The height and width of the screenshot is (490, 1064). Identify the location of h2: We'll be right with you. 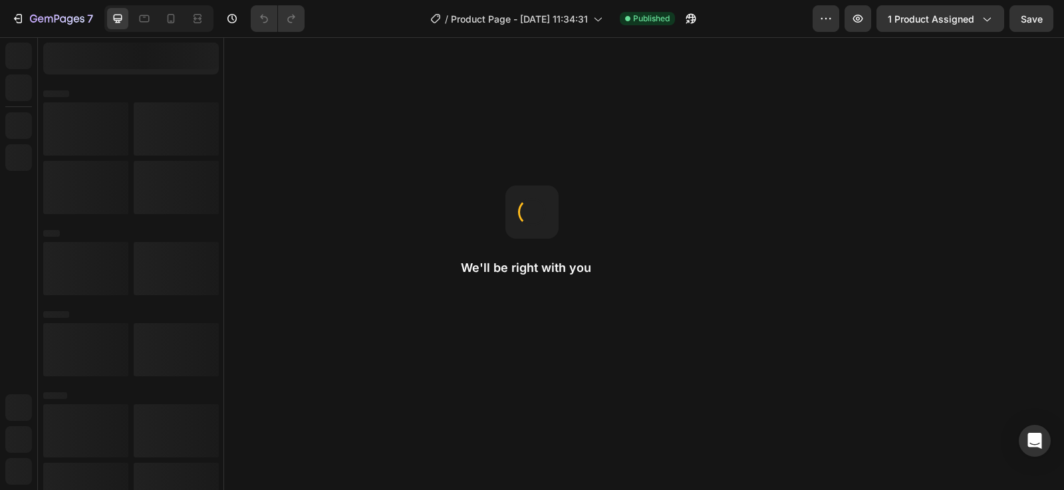
(532, 268).